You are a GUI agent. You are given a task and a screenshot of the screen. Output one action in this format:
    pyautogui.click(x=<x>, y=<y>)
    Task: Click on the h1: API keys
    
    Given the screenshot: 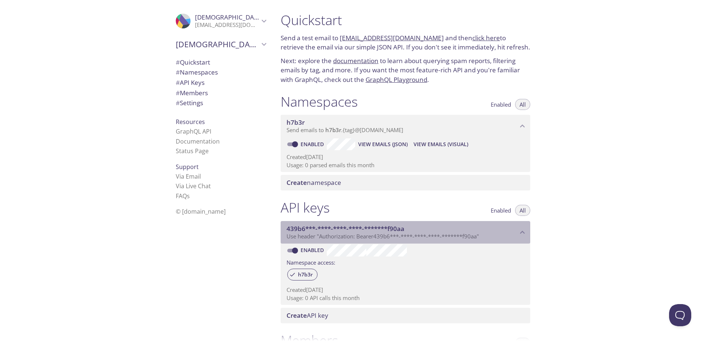 What is the action you would take?
    pyautogui.click(x=305, y=208)
    